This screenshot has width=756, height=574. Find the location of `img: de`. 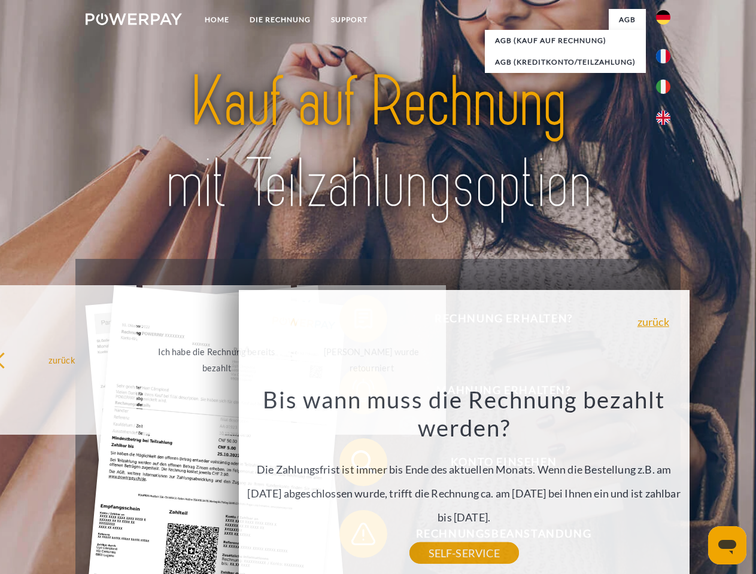

img: de is located at coordinates (663, 17).